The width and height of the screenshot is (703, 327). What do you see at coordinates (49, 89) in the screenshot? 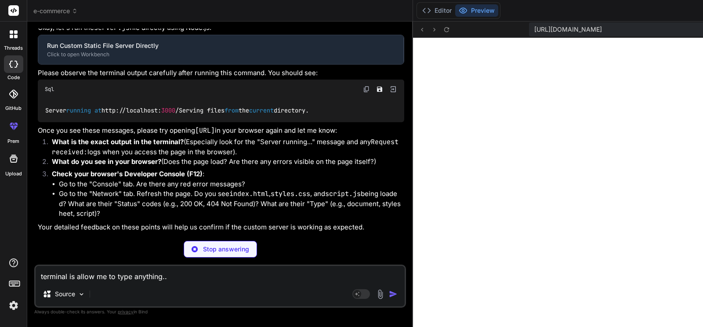
I see `span: Sql` at bounding box center [49, 89].